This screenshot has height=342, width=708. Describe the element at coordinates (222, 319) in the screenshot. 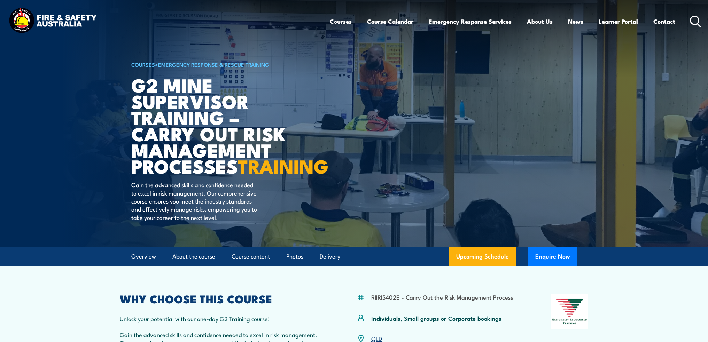

I see `p: Unlock your potential with our one-day G2 Training course!` at that location.